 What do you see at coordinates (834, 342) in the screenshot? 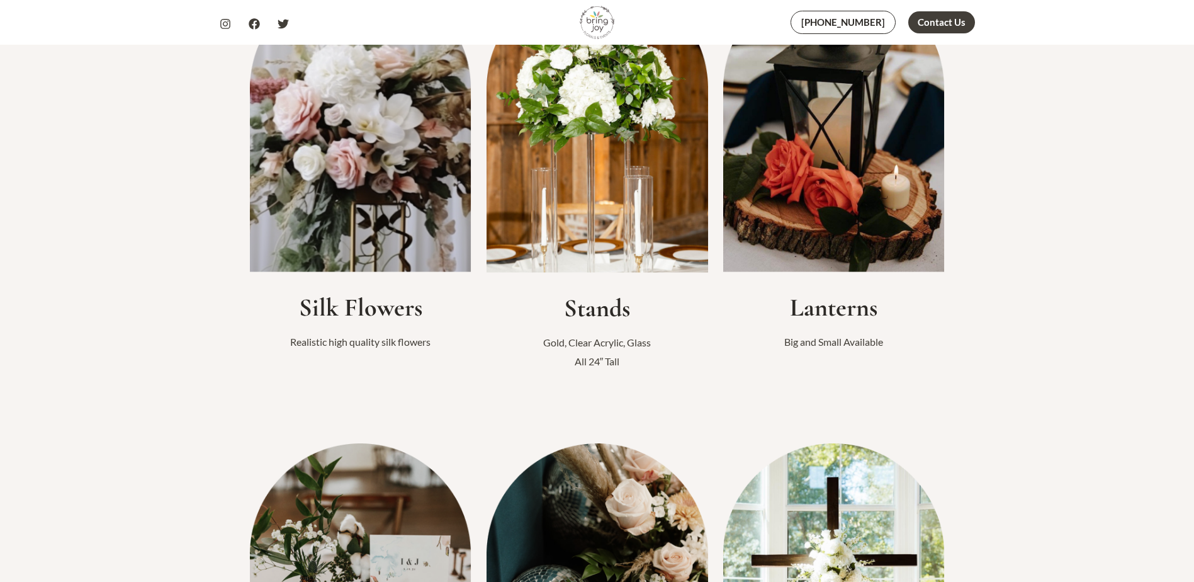
I see `p: Big and Small Available` at bounding box center [834, 342].